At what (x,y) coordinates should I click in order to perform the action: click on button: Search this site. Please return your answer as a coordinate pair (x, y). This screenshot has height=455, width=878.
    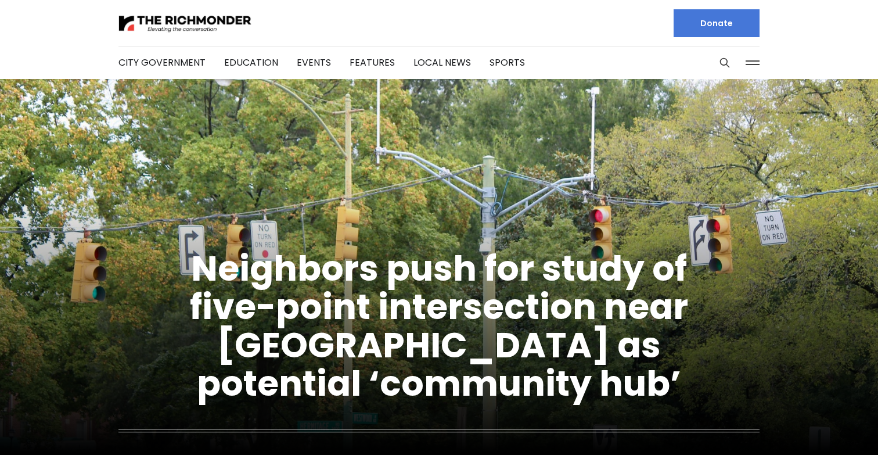
    Looking at the image, I should click on (725, 63).